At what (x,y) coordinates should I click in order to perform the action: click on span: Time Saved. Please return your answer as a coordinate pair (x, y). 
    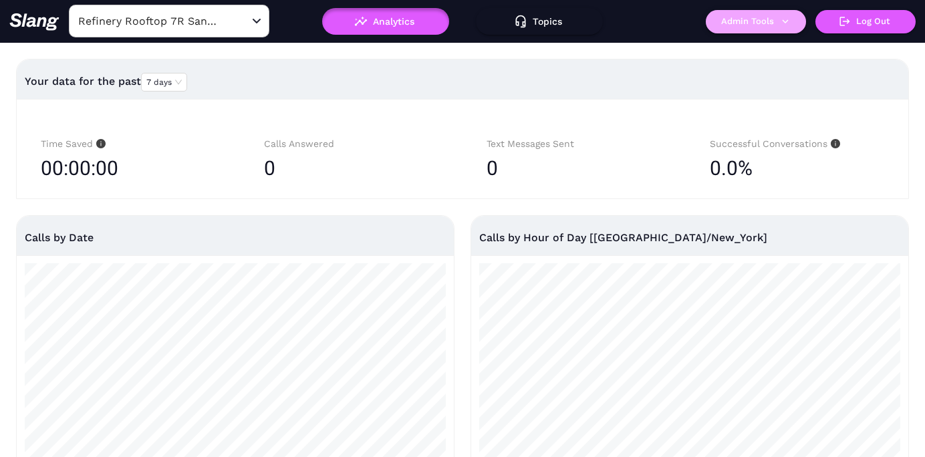
    Looking at the image, I should click on (73, 144).